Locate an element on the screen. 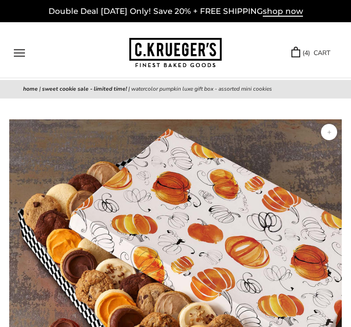  button: Zoom is located at coordinates (329, 132).